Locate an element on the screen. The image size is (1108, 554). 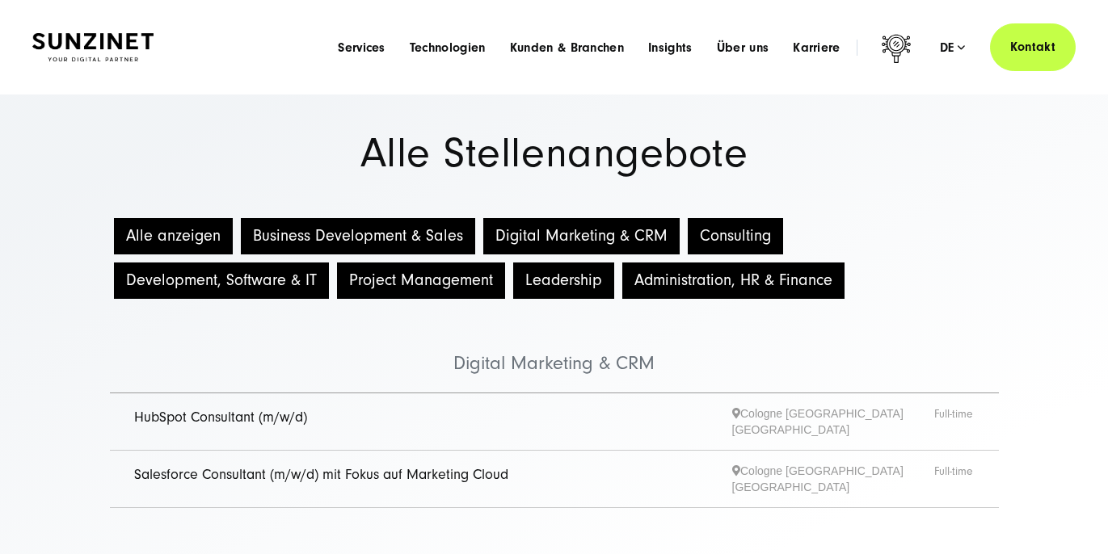
a: Über uns is located at coordinates (743, 48).